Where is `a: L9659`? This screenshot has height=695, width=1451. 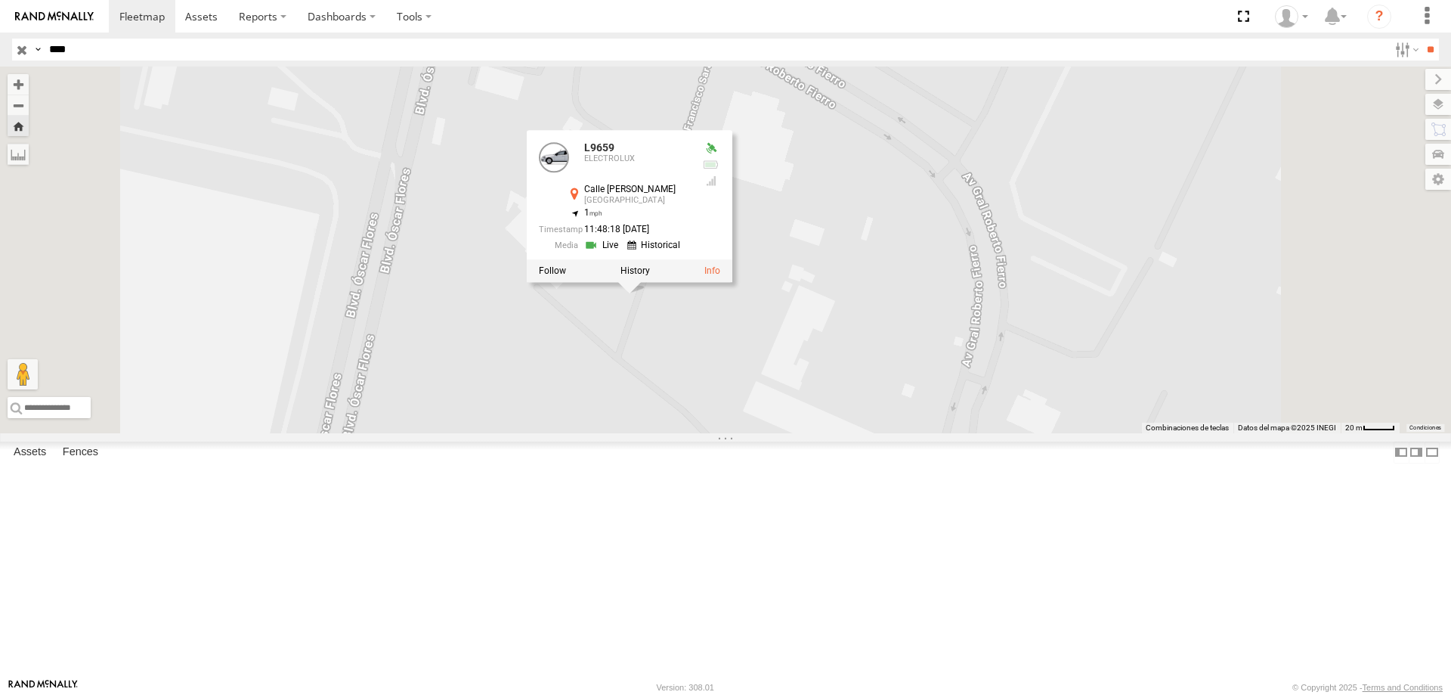 a: L9659 is located at coordinates (599, 147).